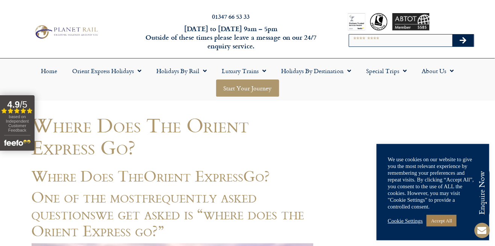 The height and width of the screenshot is (246, 495). Describe the element at coordinates (247, 80) in the screenshot. I see `nav: Menu` at that location.